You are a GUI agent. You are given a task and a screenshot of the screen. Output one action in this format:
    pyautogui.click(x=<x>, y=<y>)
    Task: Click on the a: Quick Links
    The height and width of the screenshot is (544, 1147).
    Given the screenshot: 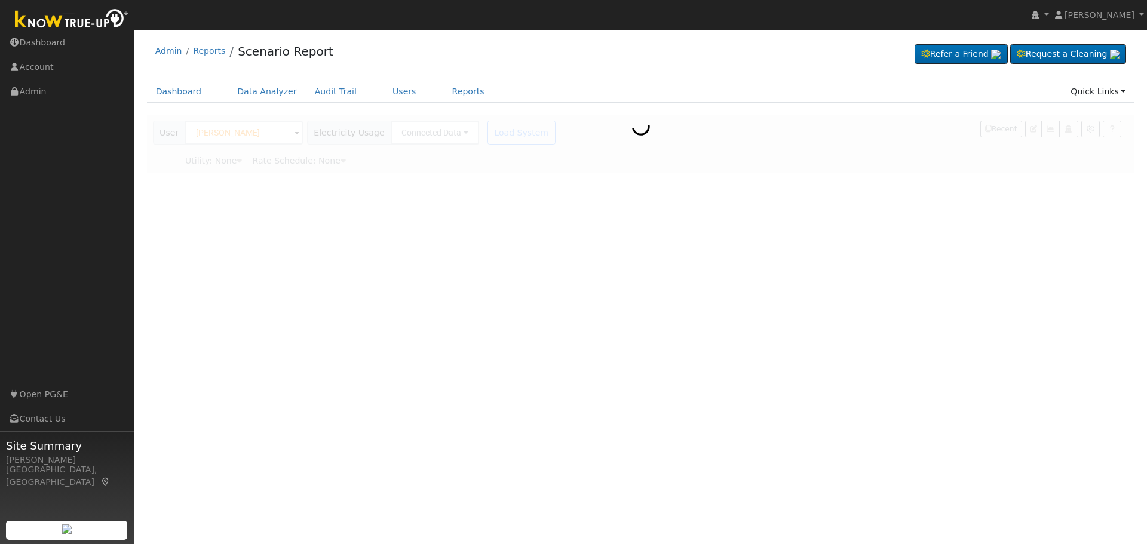 What is the action you would take?
    pyautogui.click(x=1098, y=91)
    